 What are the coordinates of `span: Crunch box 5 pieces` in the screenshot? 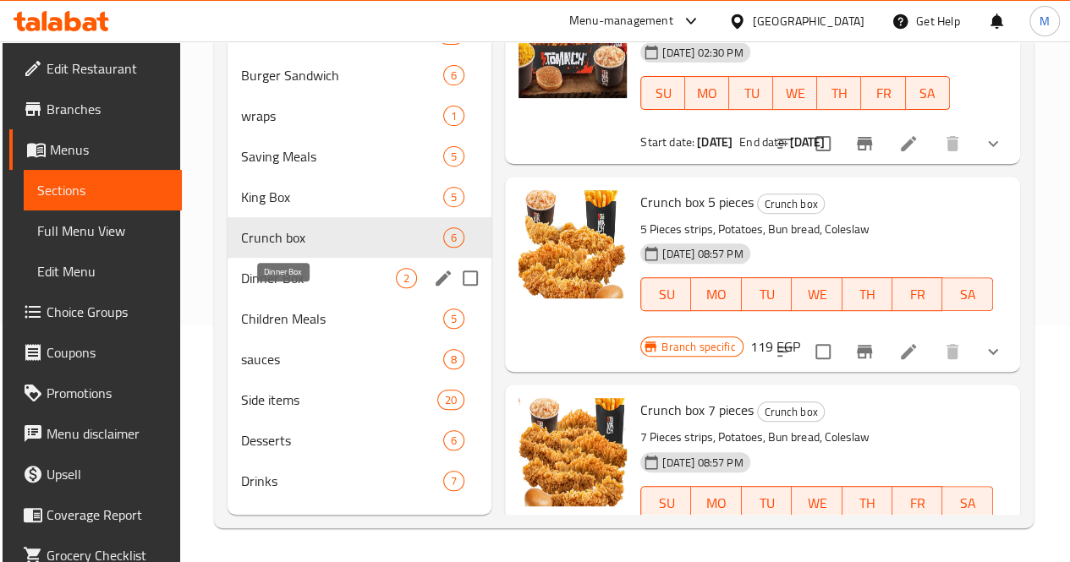 It's located at (697, 202).